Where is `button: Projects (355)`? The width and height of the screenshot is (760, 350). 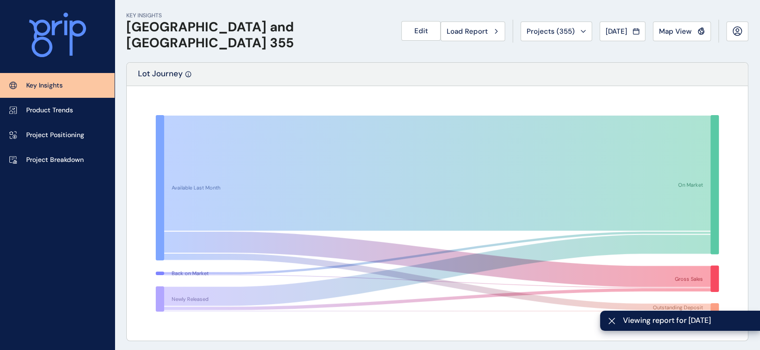 button: Projects (355) is located at coordinates (556, 31).